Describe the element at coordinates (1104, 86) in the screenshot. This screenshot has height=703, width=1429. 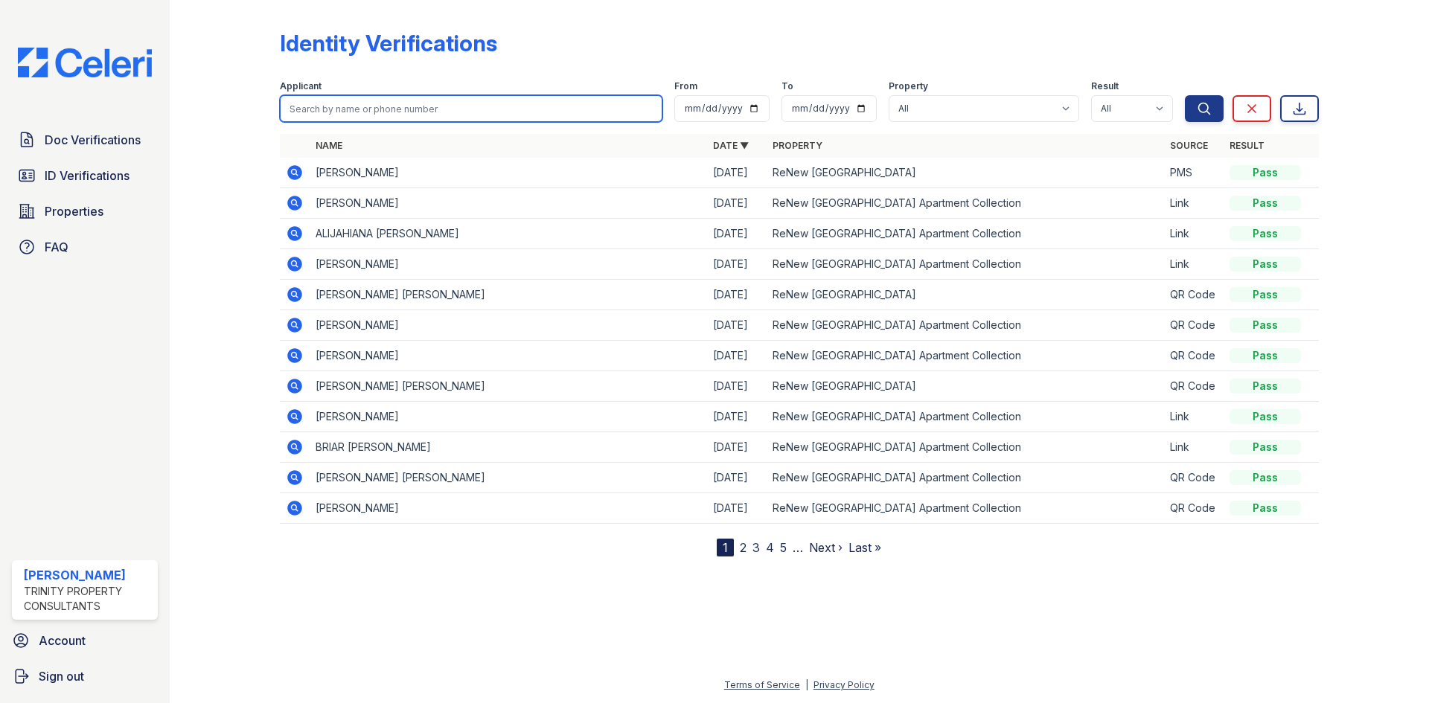
I see `label: Result` at that location.